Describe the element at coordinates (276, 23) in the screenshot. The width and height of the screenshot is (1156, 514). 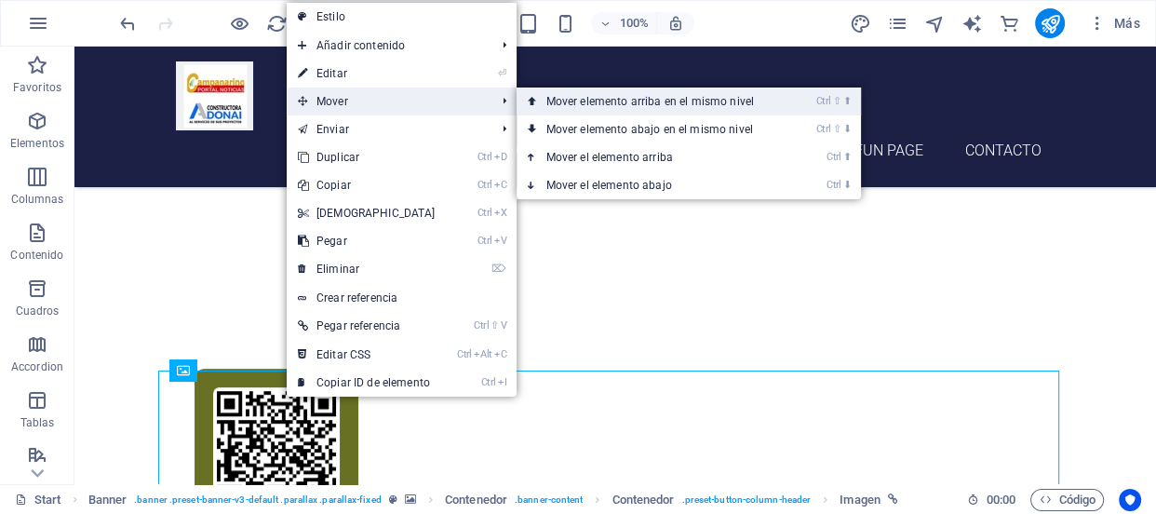
I see `i: Volver a cargar página` at that location.